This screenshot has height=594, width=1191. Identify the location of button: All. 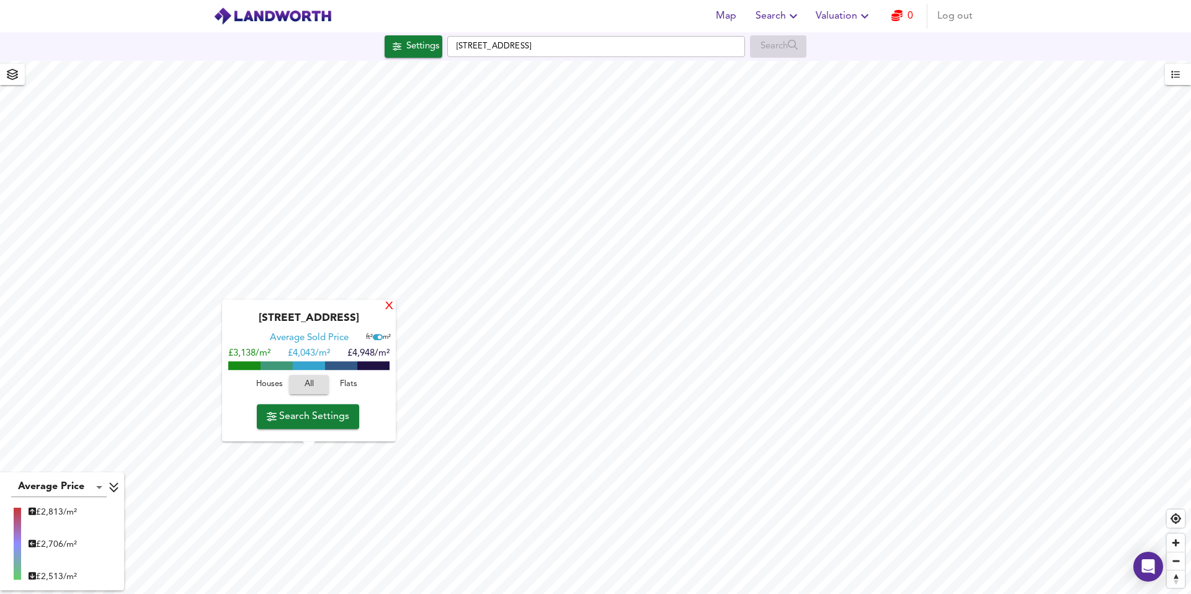
(309, 385).